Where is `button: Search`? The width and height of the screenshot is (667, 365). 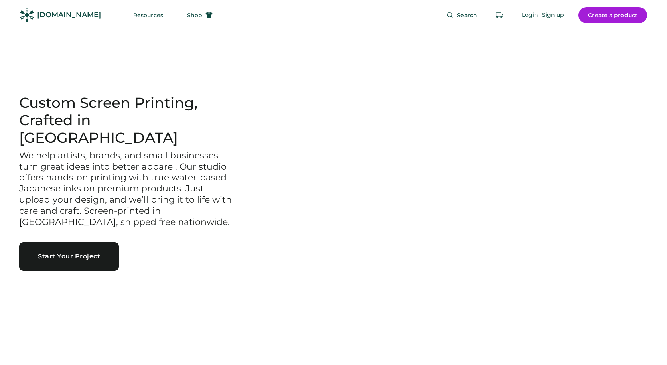
button: Search is located at coordinates (462, 15).